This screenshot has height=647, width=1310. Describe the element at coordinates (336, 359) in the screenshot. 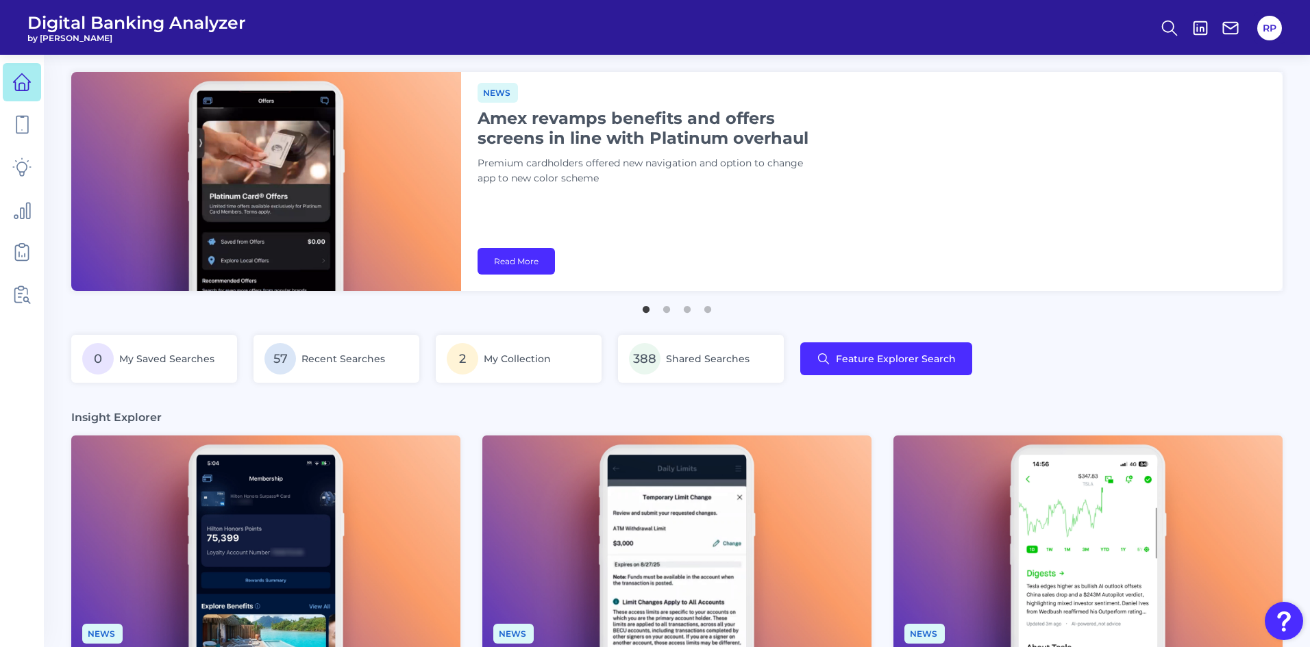

I see `a: 57Recent Searches` at that location.